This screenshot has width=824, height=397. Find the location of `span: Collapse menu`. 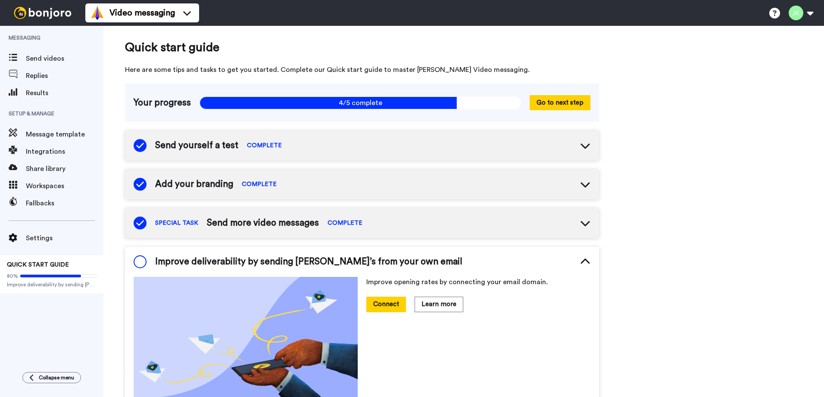

span: Collapse menu is located at coordinates (56, 378).